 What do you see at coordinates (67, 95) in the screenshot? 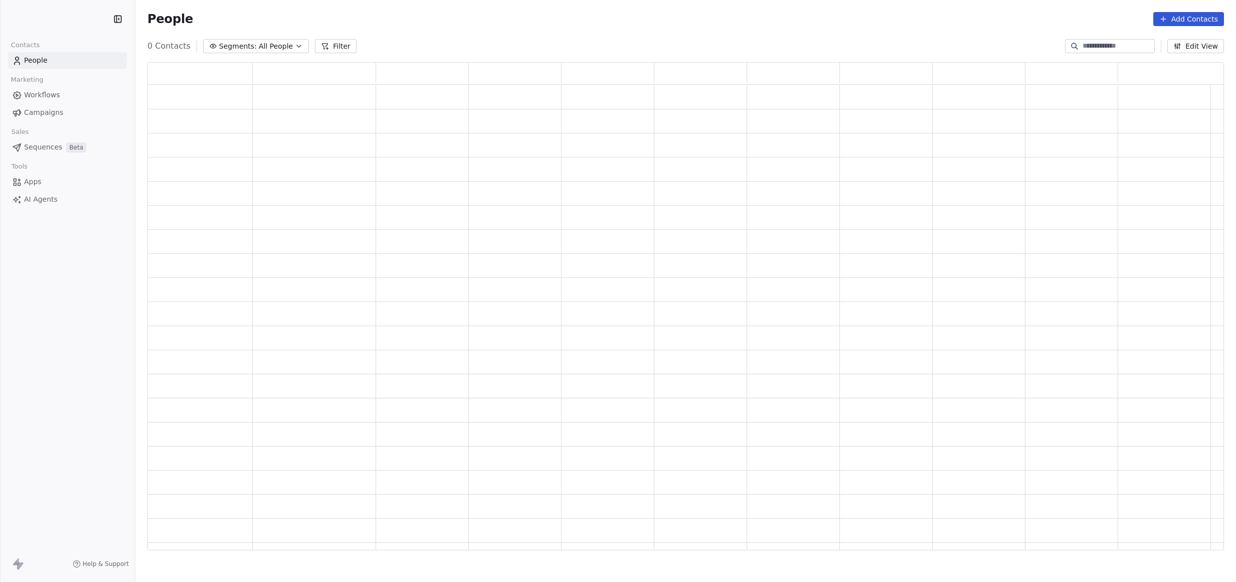
I see `a: Workflows` at bounding box center [67, 95].